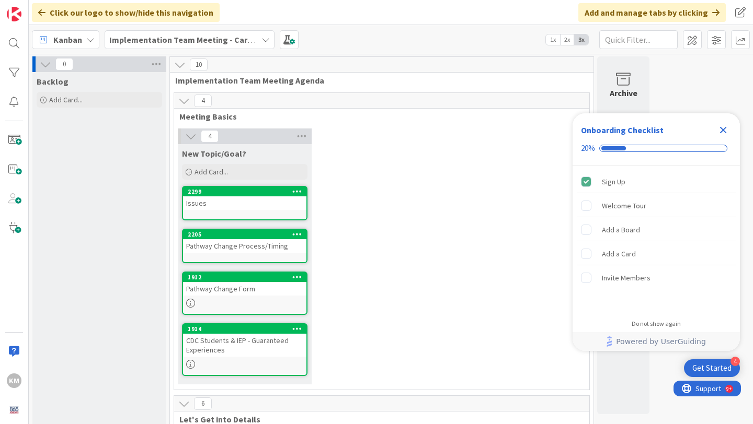  What do you see at coordinates (201, 40) in the screenshot?
I see `b: Implementation Team Meeting - Career Themed` at bounding box center [201, 40].